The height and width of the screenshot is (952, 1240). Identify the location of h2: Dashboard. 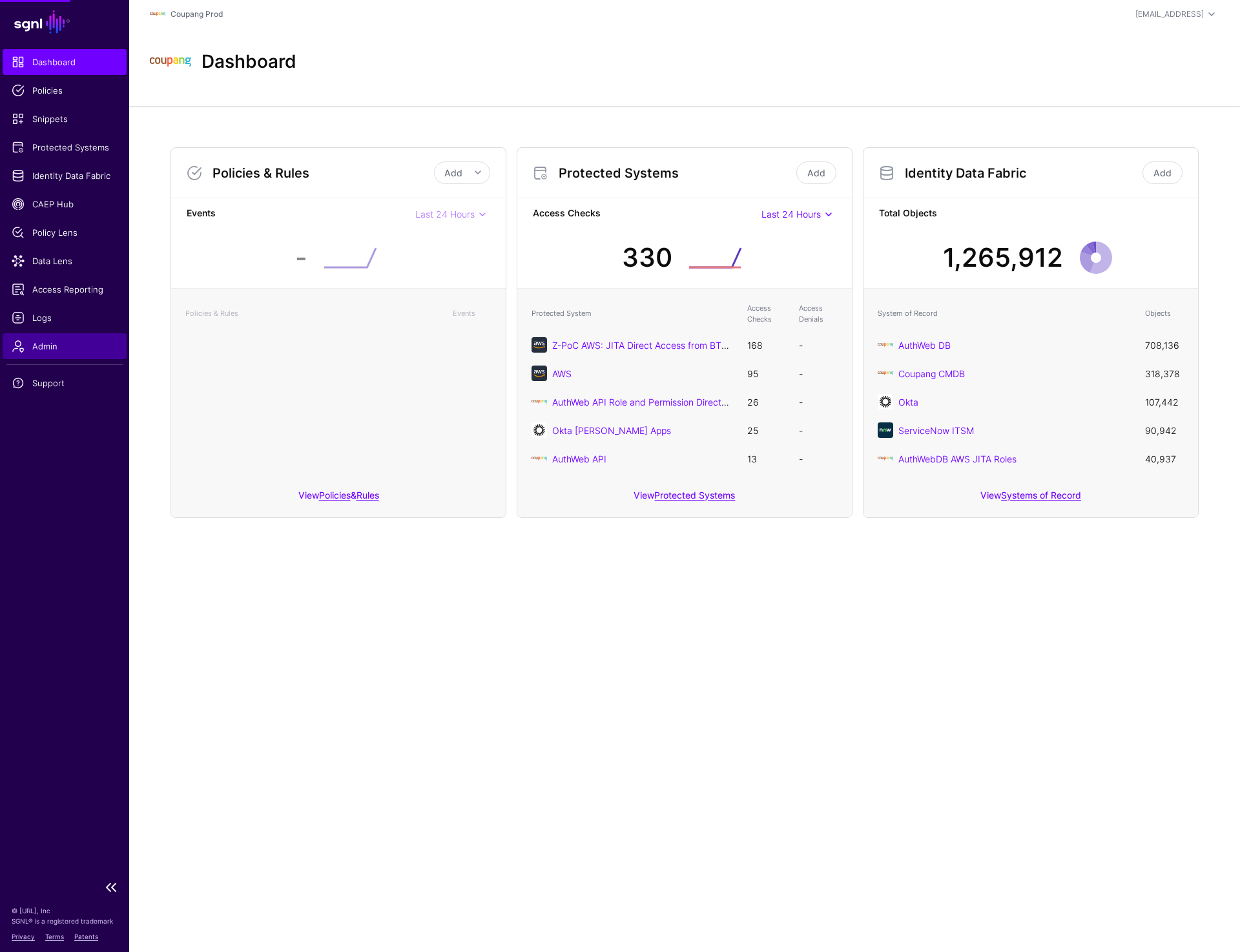
(249, 62).